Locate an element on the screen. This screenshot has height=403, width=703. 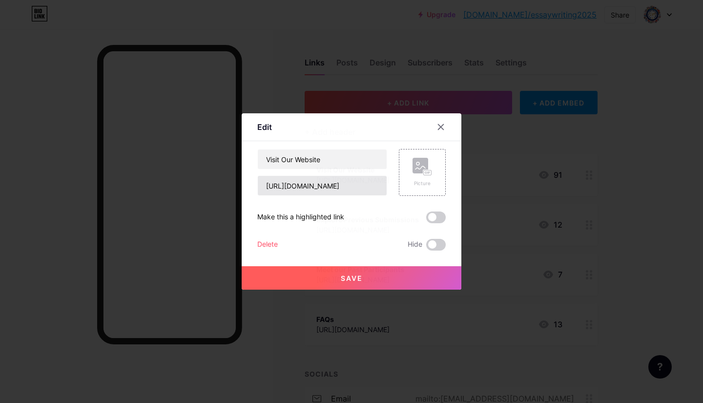
input: Title is located at coordinates (322, 159).